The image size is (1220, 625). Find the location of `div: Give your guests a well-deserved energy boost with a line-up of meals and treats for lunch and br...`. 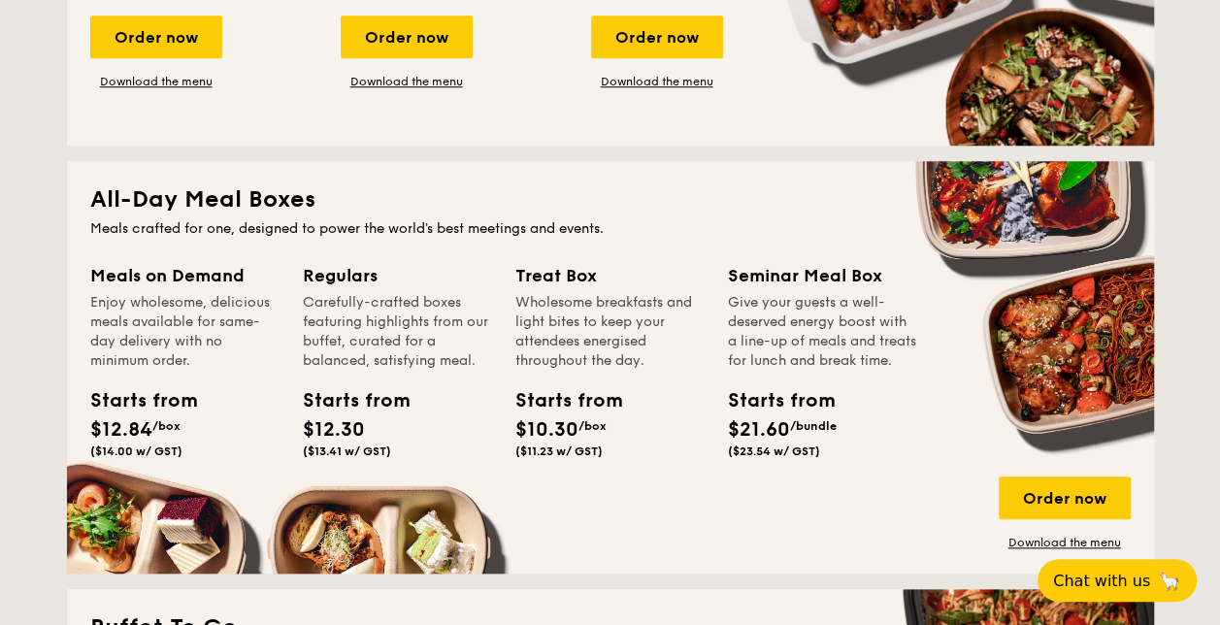

div: Give your guests a well-deserved energy boost with a line-up of meals and treats for lunch and br... is located at coordinates (822, 332).